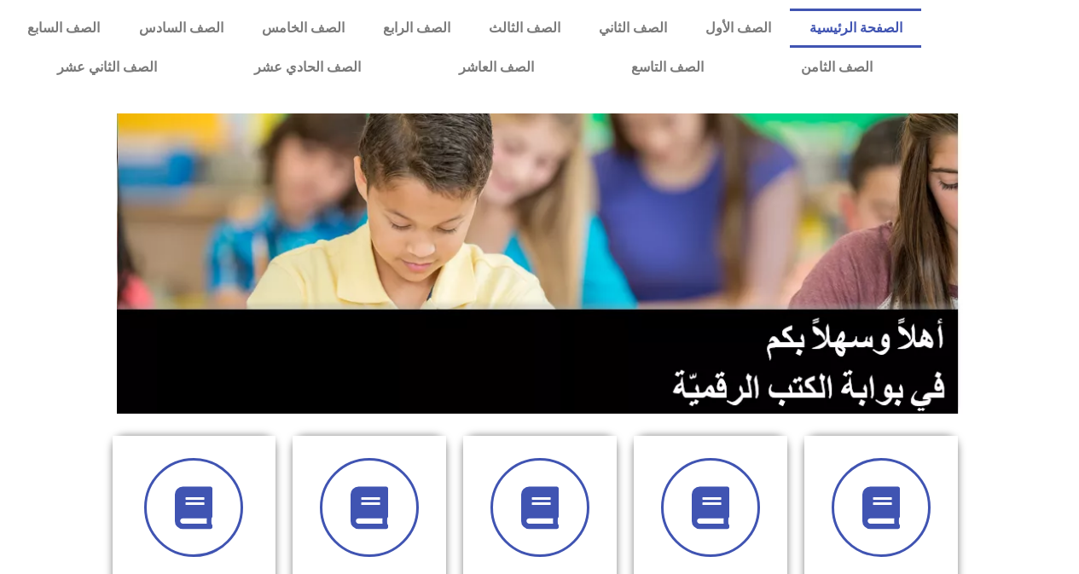  I want to click on a: الصف الحادي عشر, so click(307, 67).